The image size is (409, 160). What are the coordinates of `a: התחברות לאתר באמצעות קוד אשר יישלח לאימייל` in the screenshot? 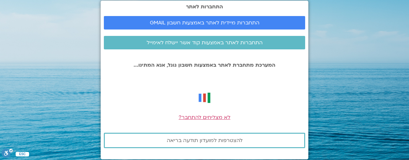 It's located at (205, 43).